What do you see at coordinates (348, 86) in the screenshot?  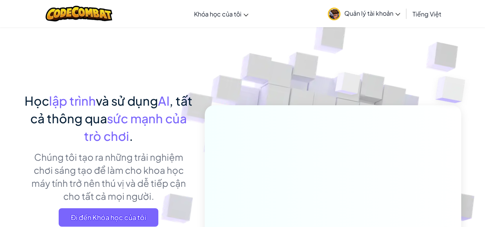 I see `img: Overlap cubes` at bounding box center [348, 86].